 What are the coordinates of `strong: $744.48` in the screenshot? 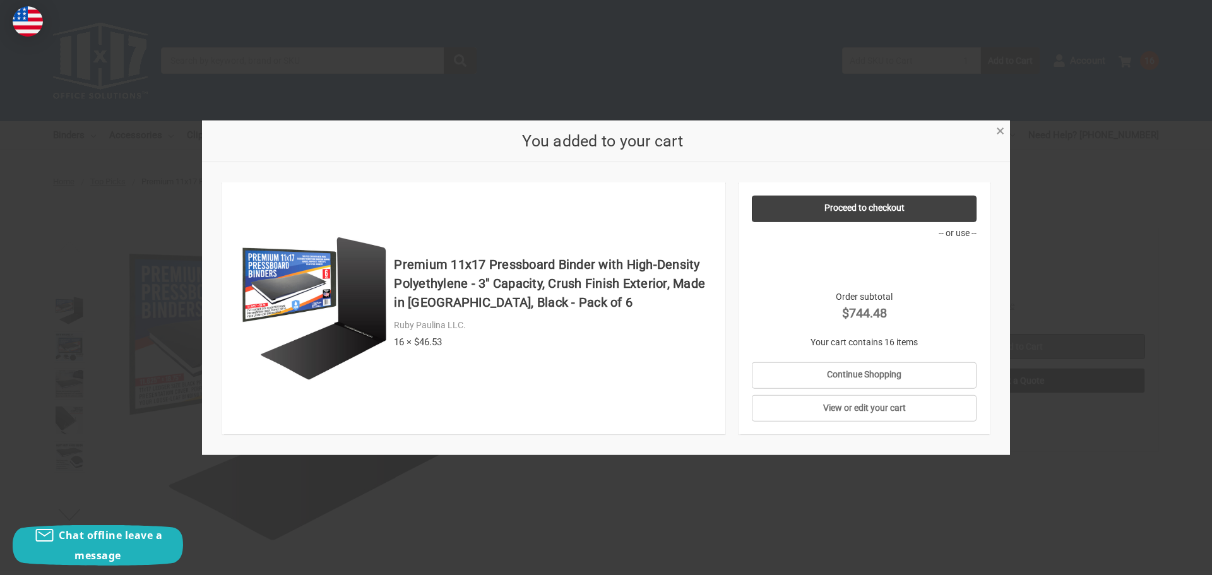 It's located at (864, 312).